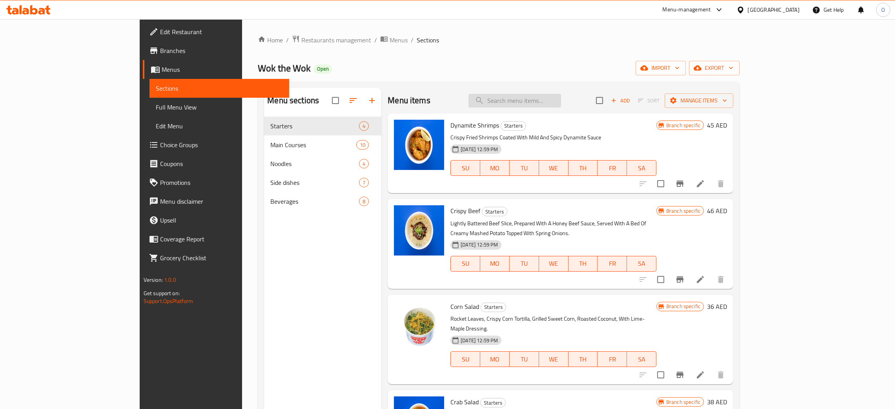 This screenshot has width=895, height=409. What do you see at coordinates (219, 107) in the screenshot?
I see `a: Full Menu View` at bounding box center [219, 107].